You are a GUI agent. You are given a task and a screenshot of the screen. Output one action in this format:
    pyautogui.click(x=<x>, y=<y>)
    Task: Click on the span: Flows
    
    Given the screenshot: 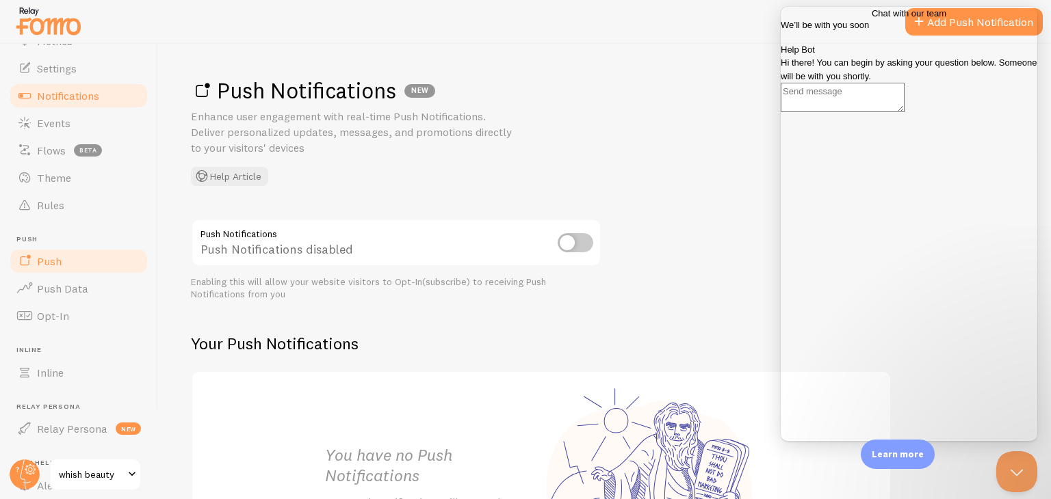 What is the action you would take?
    pyautogui.click(x=51, y=150)
    